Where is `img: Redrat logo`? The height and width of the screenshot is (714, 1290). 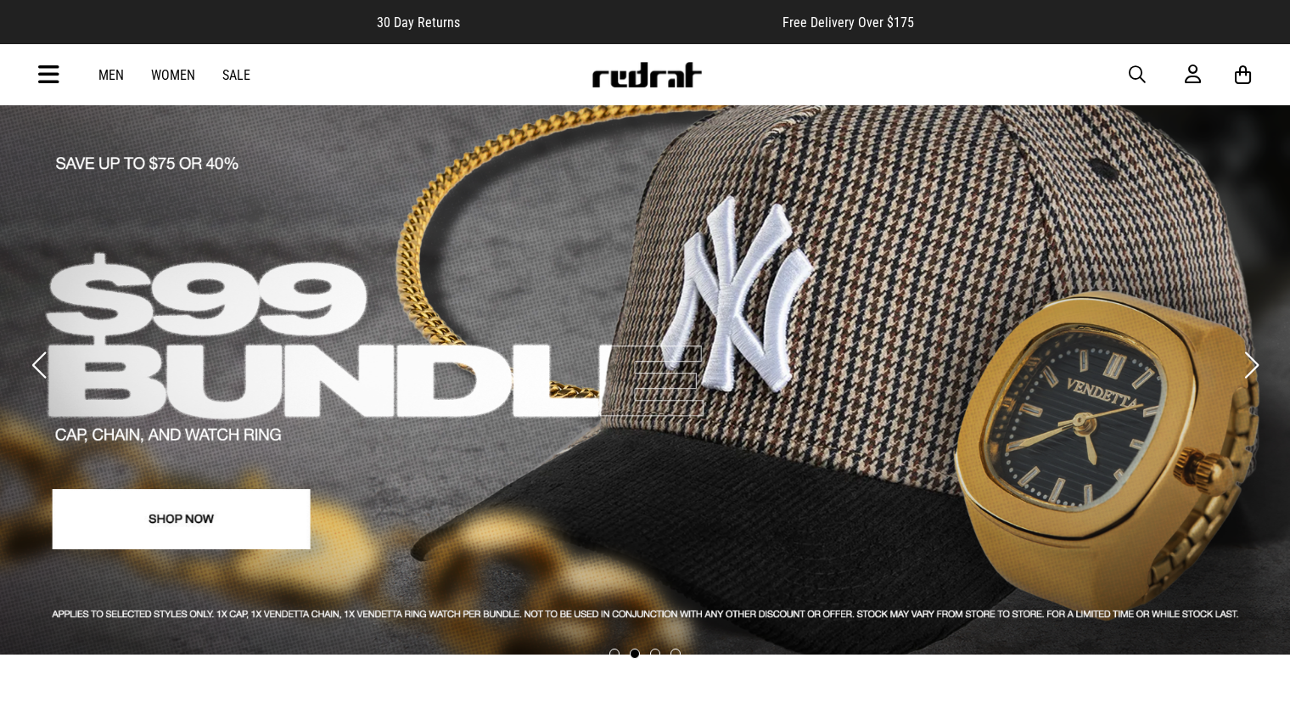
img: Redrat logo is located at coordinates (647, 75).